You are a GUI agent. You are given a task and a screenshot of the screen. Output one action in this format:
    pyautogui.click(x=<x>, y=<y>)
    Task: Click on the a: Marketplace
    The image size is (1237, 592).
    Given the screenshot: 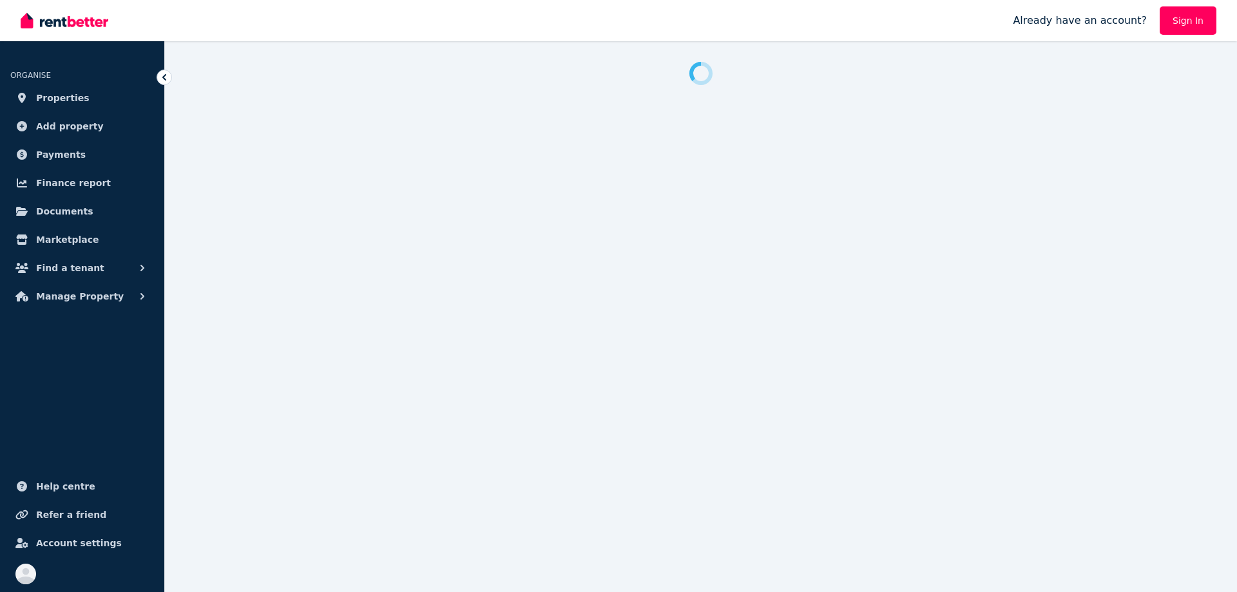 What is the action you would take?
    pyautogui.click(x=82, y=240)
    